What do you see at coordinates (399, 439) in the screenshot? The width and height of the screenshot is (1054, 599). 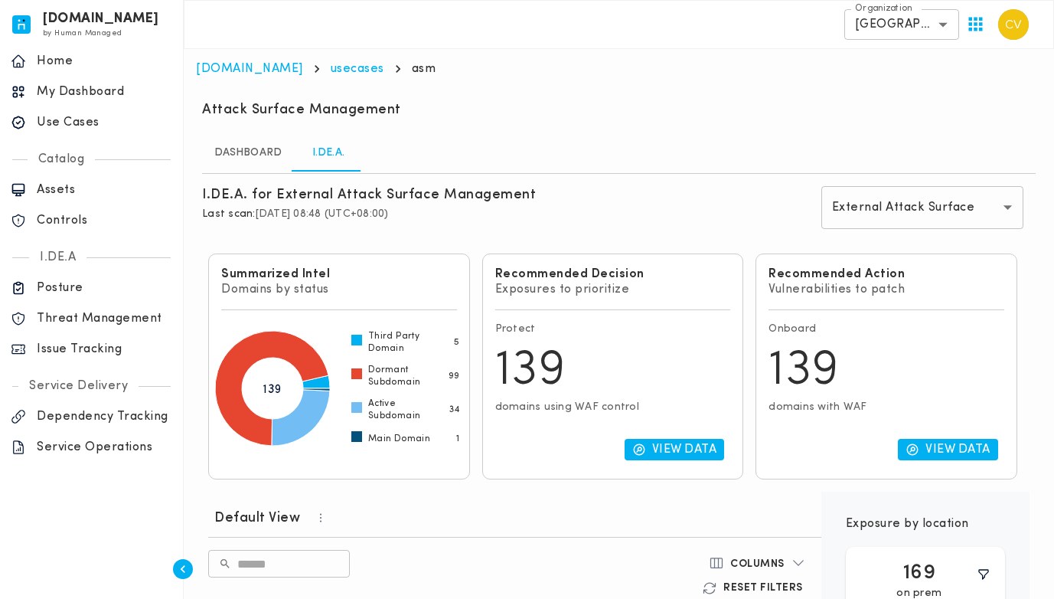 I see `span: Main Domain` at bounding box center [399, 439].